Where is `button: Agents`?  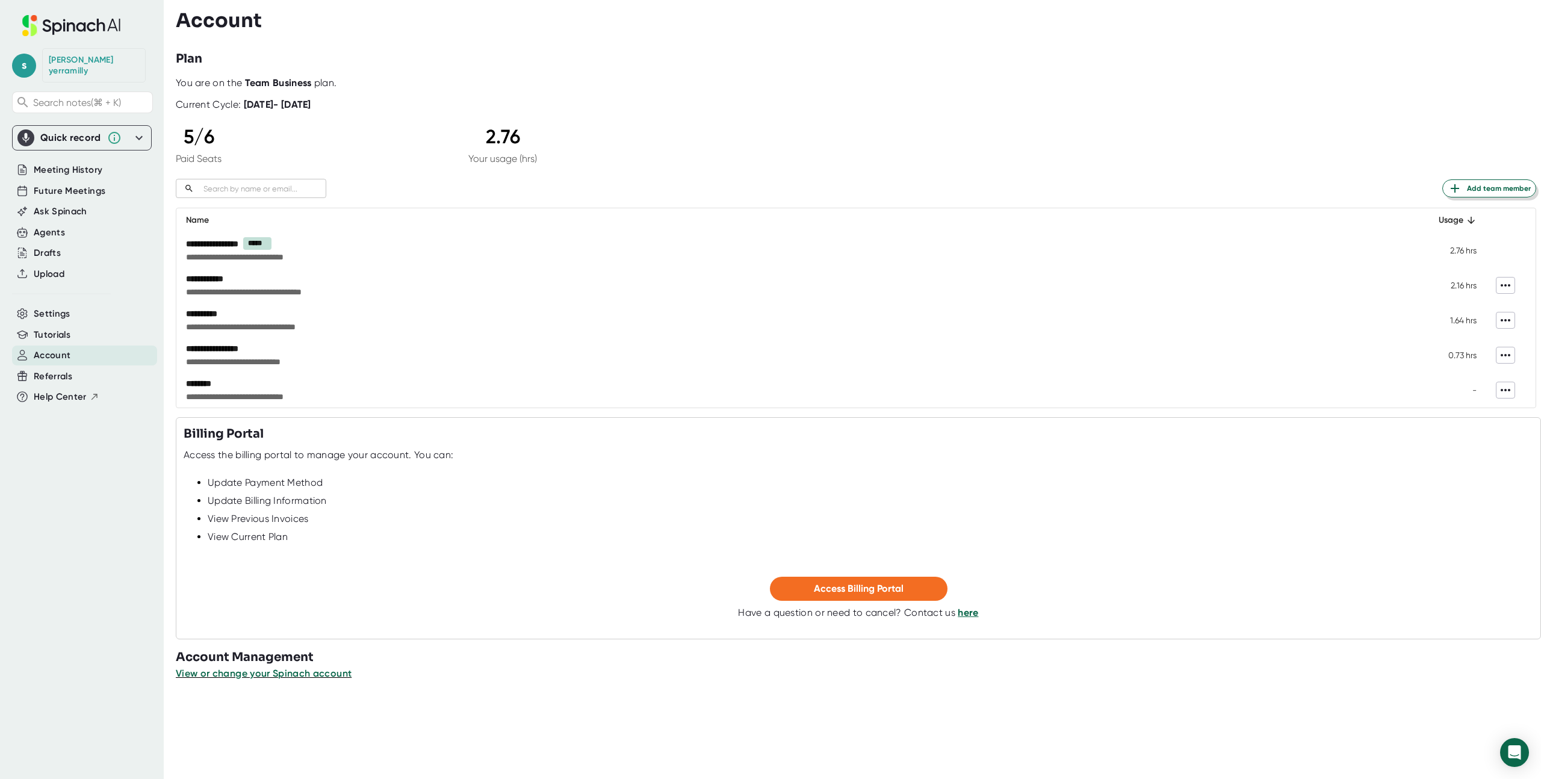 button: Agents is located at coordinates (49, 232).